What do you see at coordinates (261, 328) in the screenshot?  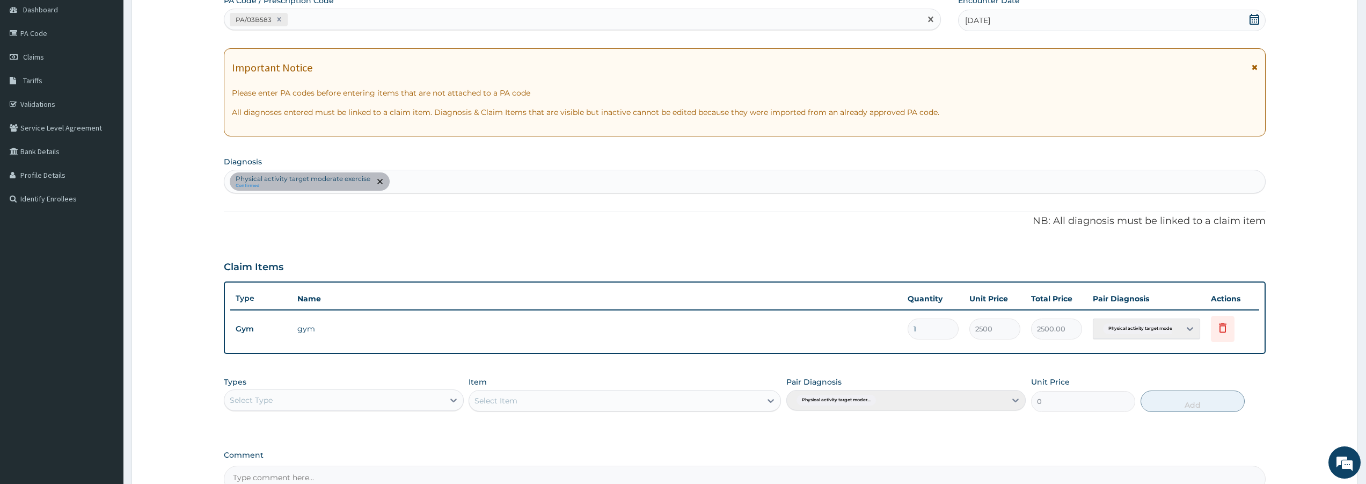 I see `td: Gym` at bounding box center [261, 328].